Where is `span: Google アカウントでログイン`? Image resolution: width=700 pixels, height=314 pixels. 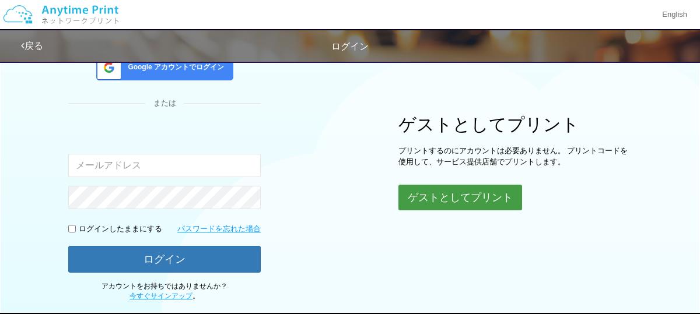
span: Google アカウントでログイン is located at coordinates (173, 67).